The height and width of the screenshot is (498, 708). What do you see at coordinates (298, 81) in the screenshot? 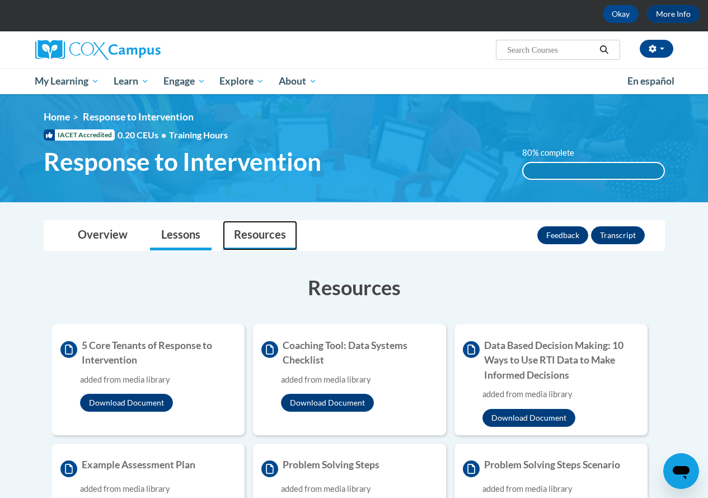
I see `a: About` at bounding box center [298, 81].